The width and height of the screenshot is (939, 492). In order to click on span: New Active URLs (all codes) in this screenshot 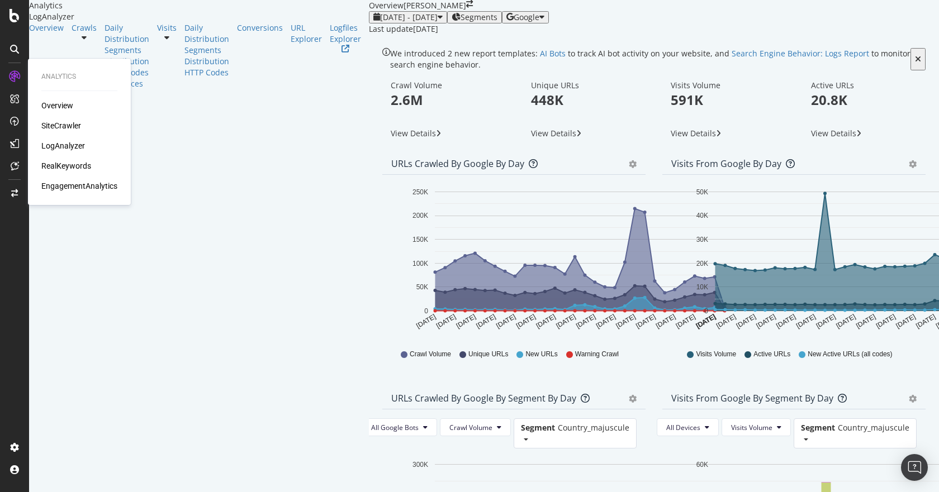, I will do `click(850, 354)`.